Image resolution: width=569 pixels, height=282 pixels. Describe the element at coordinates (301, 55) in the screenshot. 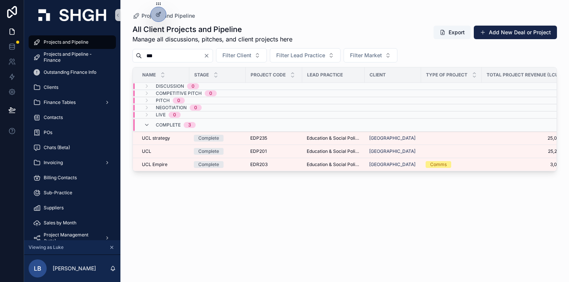

I see `span: Filter Lead Practice` at that location.